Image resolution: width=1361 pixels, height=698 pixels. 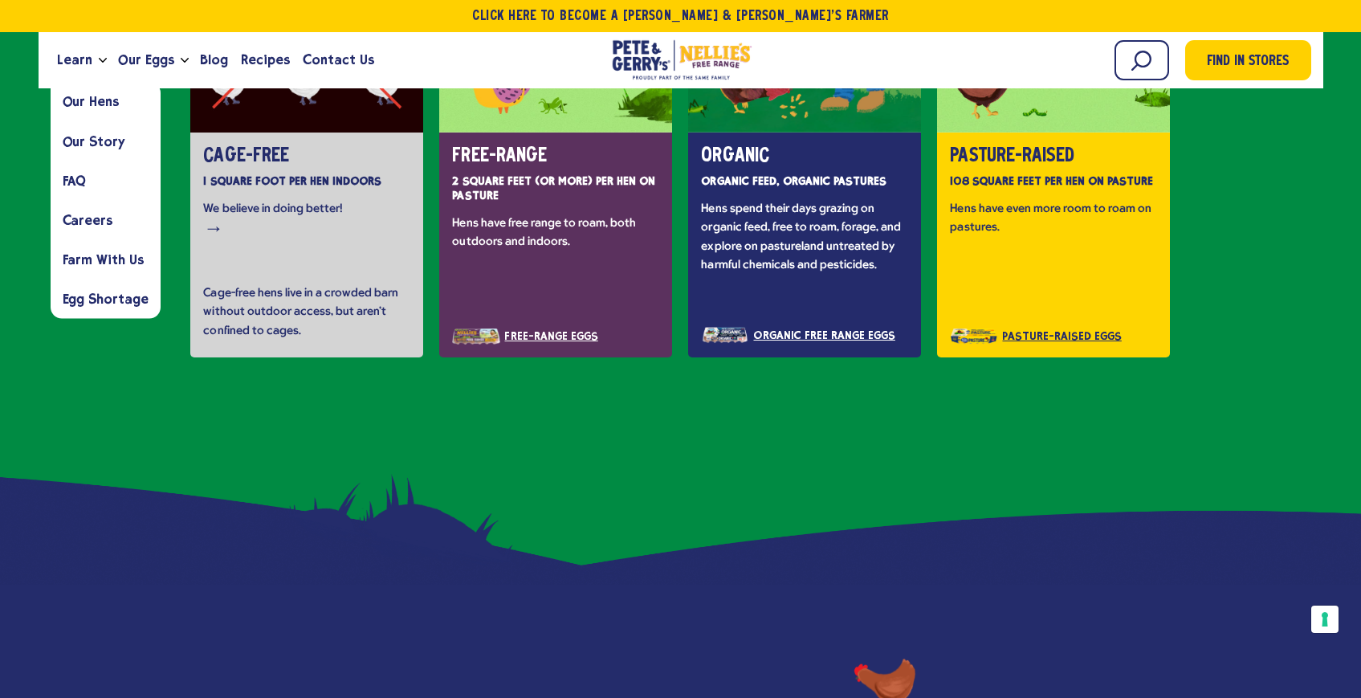 What do you see at coordinates (105, 101) in the screenshot?
I see `a: Our Hens` at bounding box center [105, 101].